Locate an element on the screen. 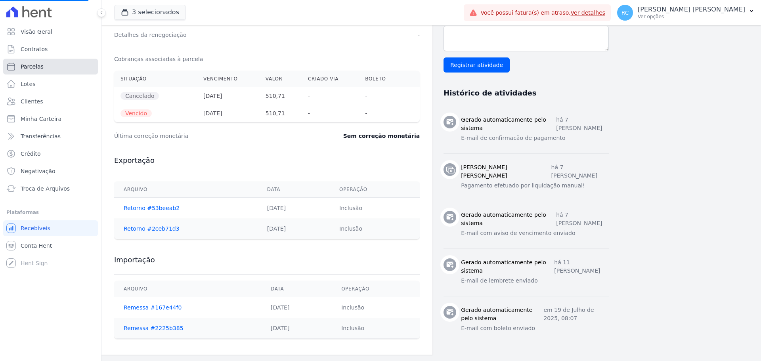  span: Lotes is located at coordinates (28, 84).